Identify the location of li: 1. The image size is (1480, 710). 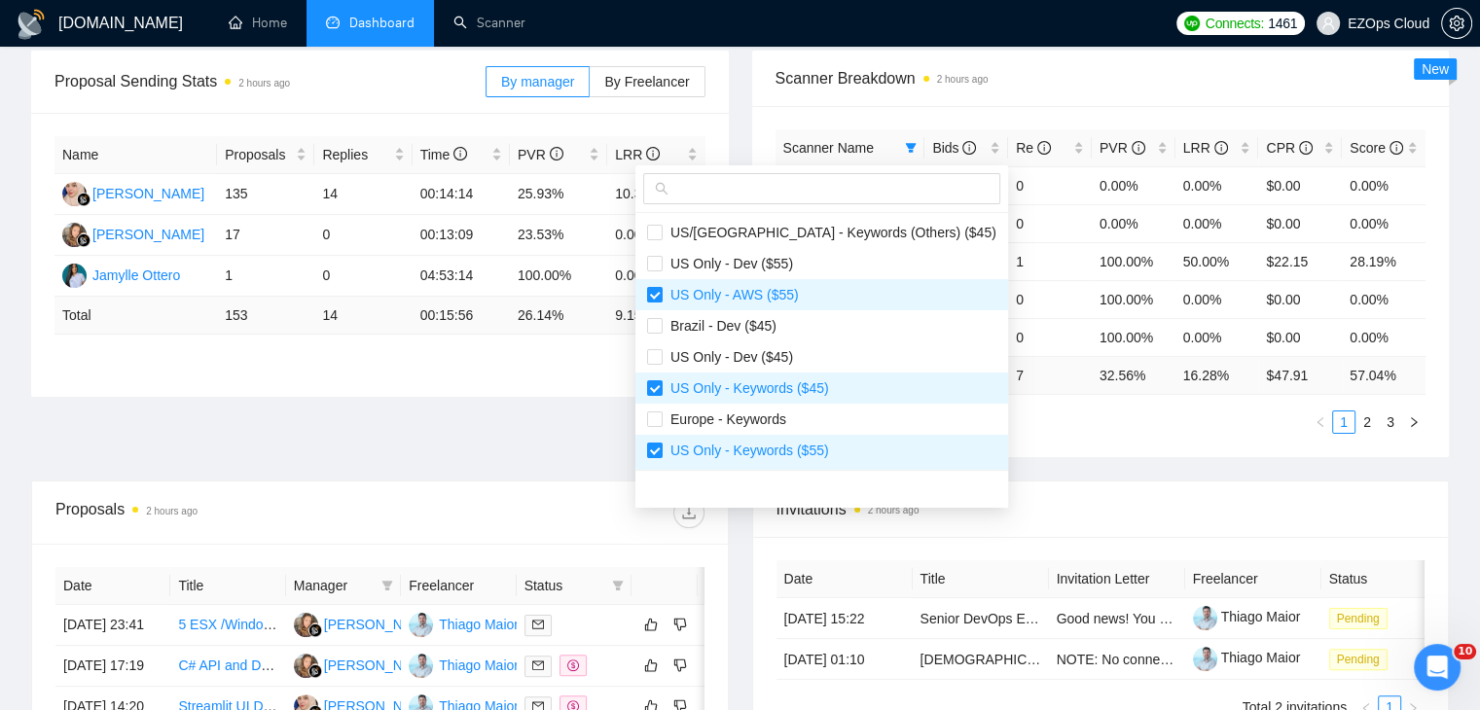
(1343, 422).